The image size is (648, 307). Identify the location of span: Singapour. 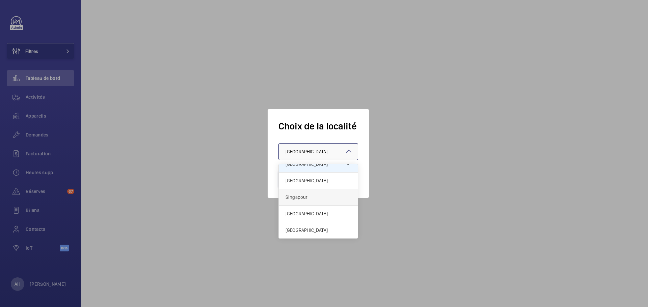
(318, 197).